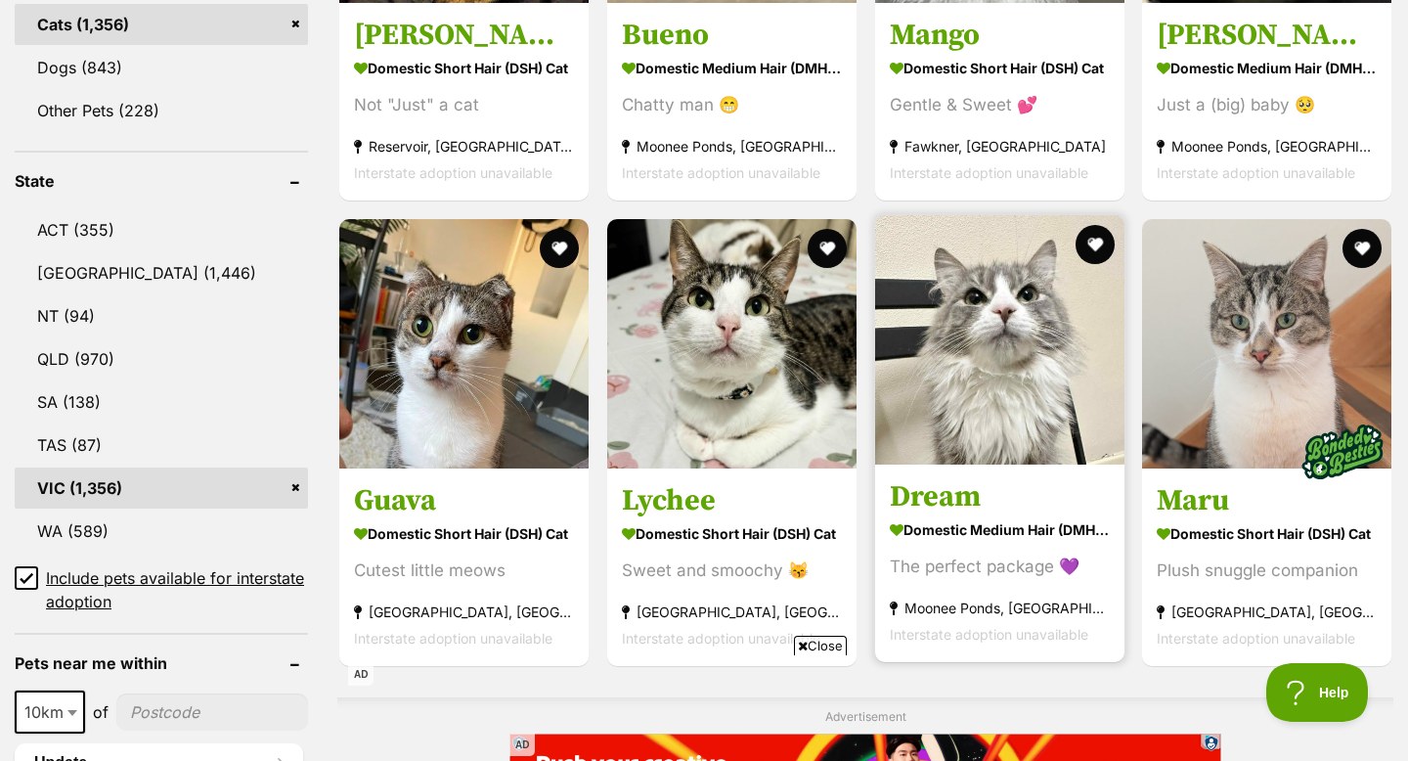  I want to click on input: postcode, so click(212, 712).